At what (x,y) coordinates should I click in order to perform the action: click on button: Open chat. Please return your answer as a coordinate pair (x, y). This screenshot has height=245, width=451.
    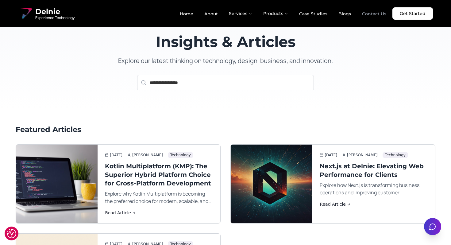
    Looking at the image, I should click on (433, 227).